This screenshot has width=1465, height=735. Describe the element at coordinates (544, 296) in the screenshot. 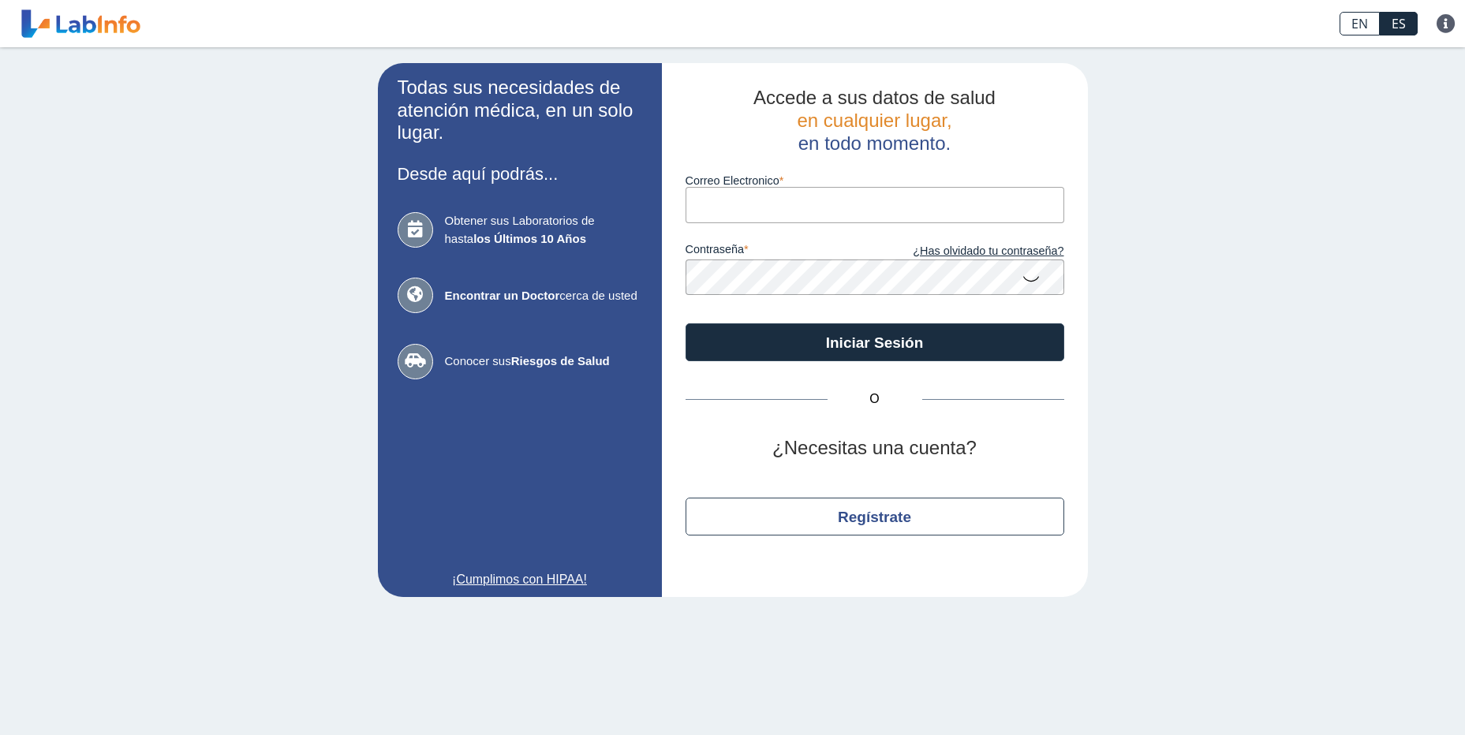

I see `span: cerca de usted` at that location.